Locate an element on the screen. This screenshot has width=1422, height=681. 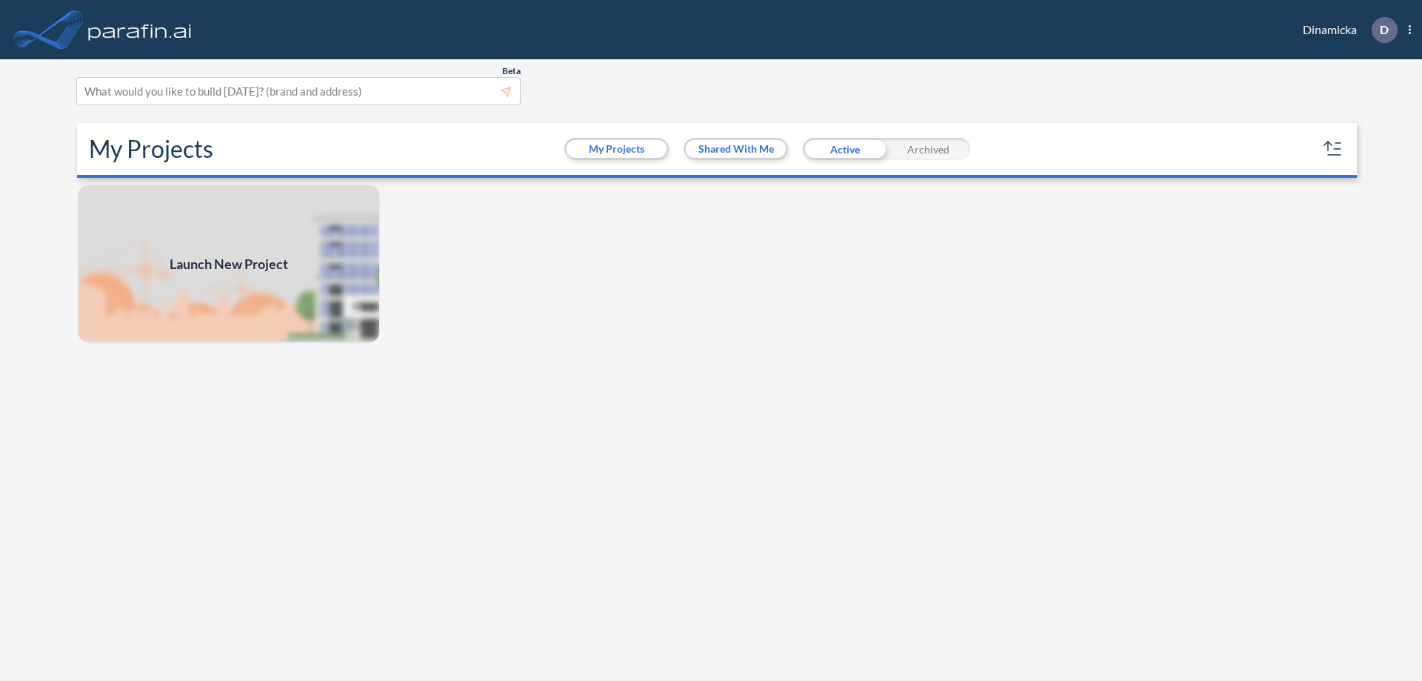
button: My Projects is located at coordinates (616, 149).